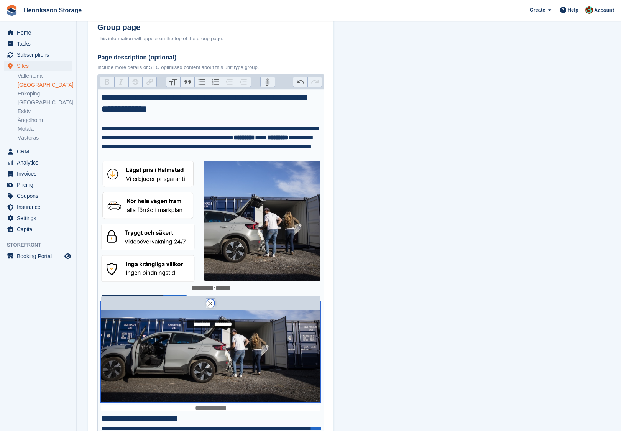 The width and height of the screenshot is (621, 431). What do you see at coordinates (211, 57) in the screenshot?
I see `label: Page description (optional)` at bounding box center [211, 57].